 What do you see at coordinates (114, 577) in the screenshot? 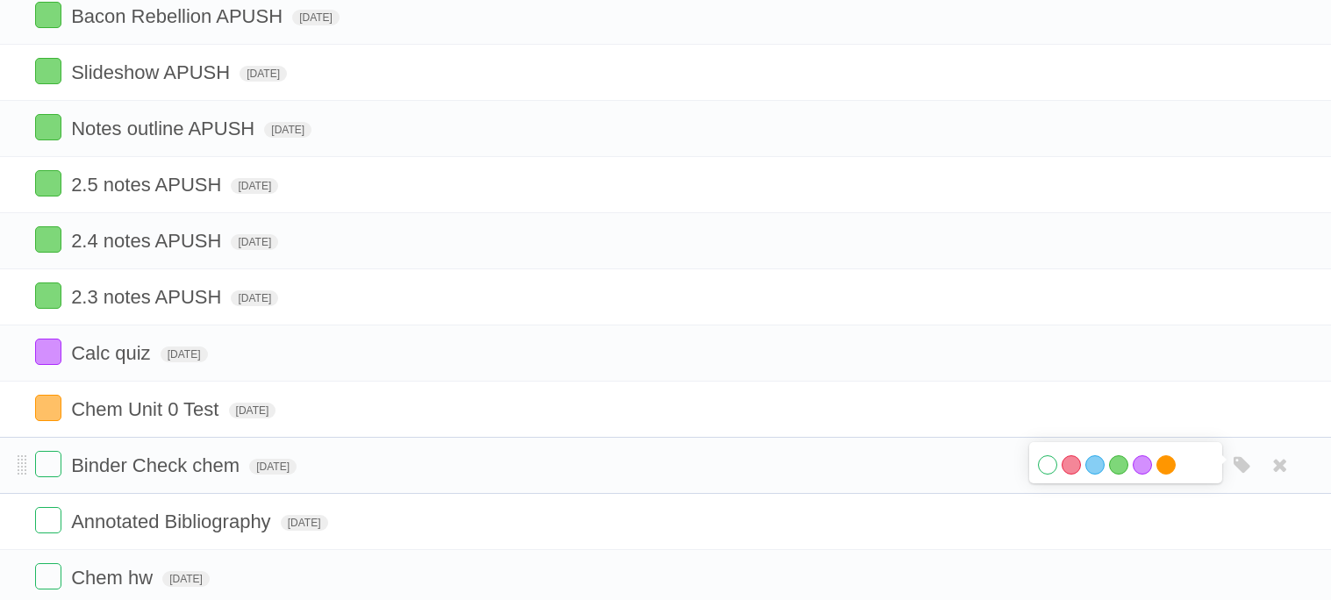
I see `span: Chem hw` at bounding box center [114, 577].